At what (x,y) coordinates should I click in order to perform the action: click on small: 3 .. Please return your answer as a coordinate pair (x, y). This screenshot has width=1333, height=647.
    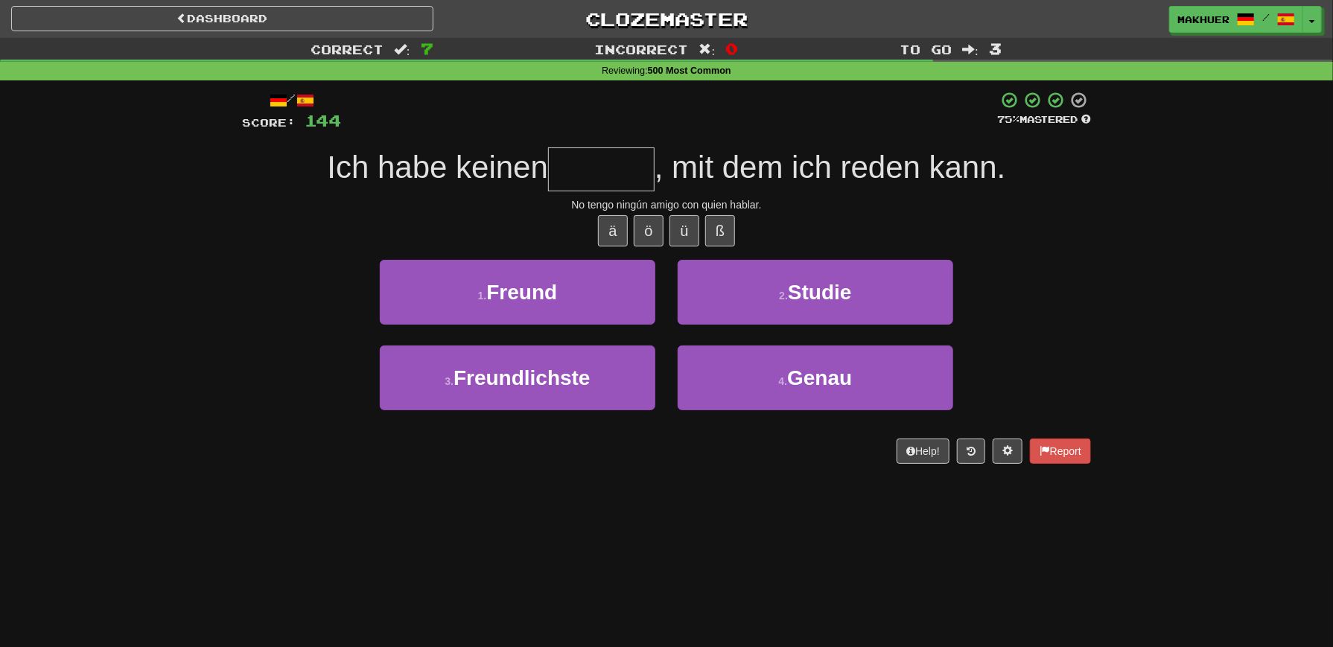
    Looking at the image, I should click on (449, 381).